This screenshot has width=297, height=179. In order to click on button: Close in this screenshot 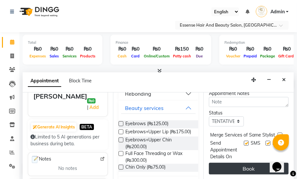, I will do `click(284, 80)`.